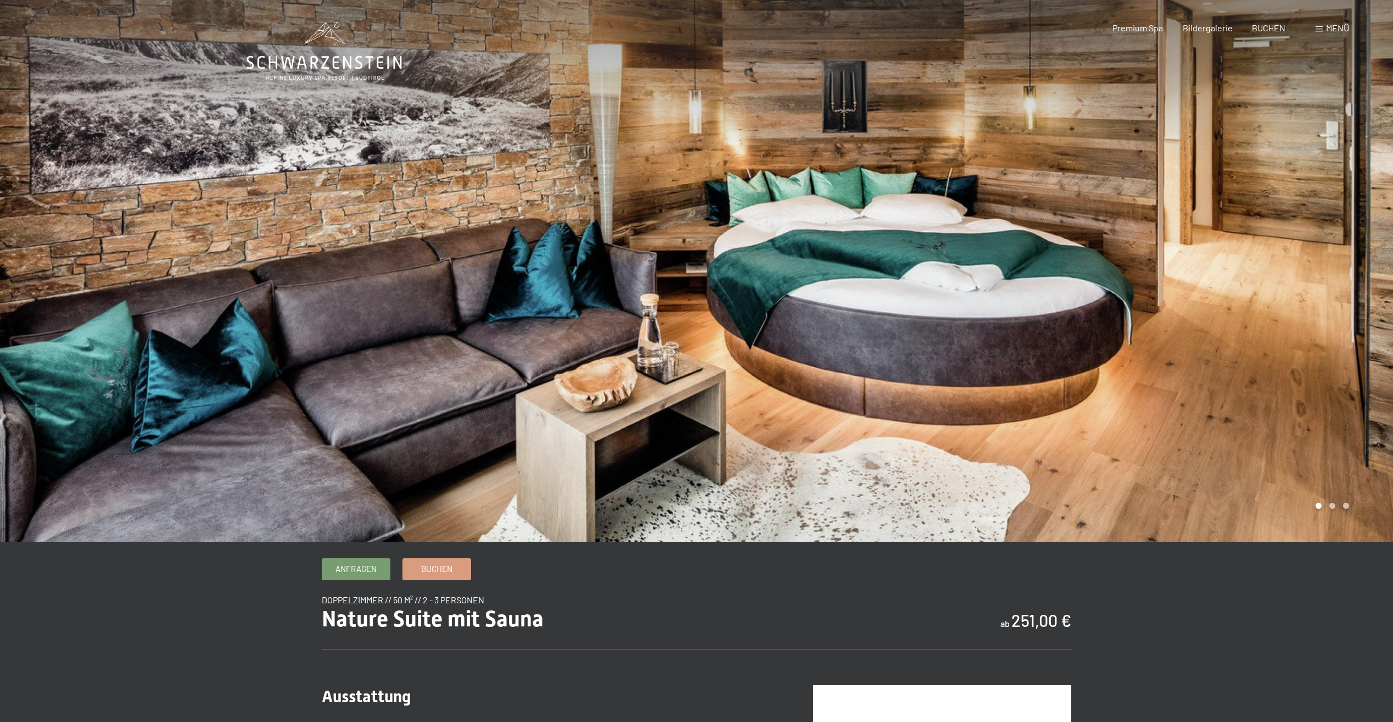 This screenshot has height=722, width=1393. Describe the element at coordinates (356, 569) in the screenshot. I see `a: Anfragen` at that location.